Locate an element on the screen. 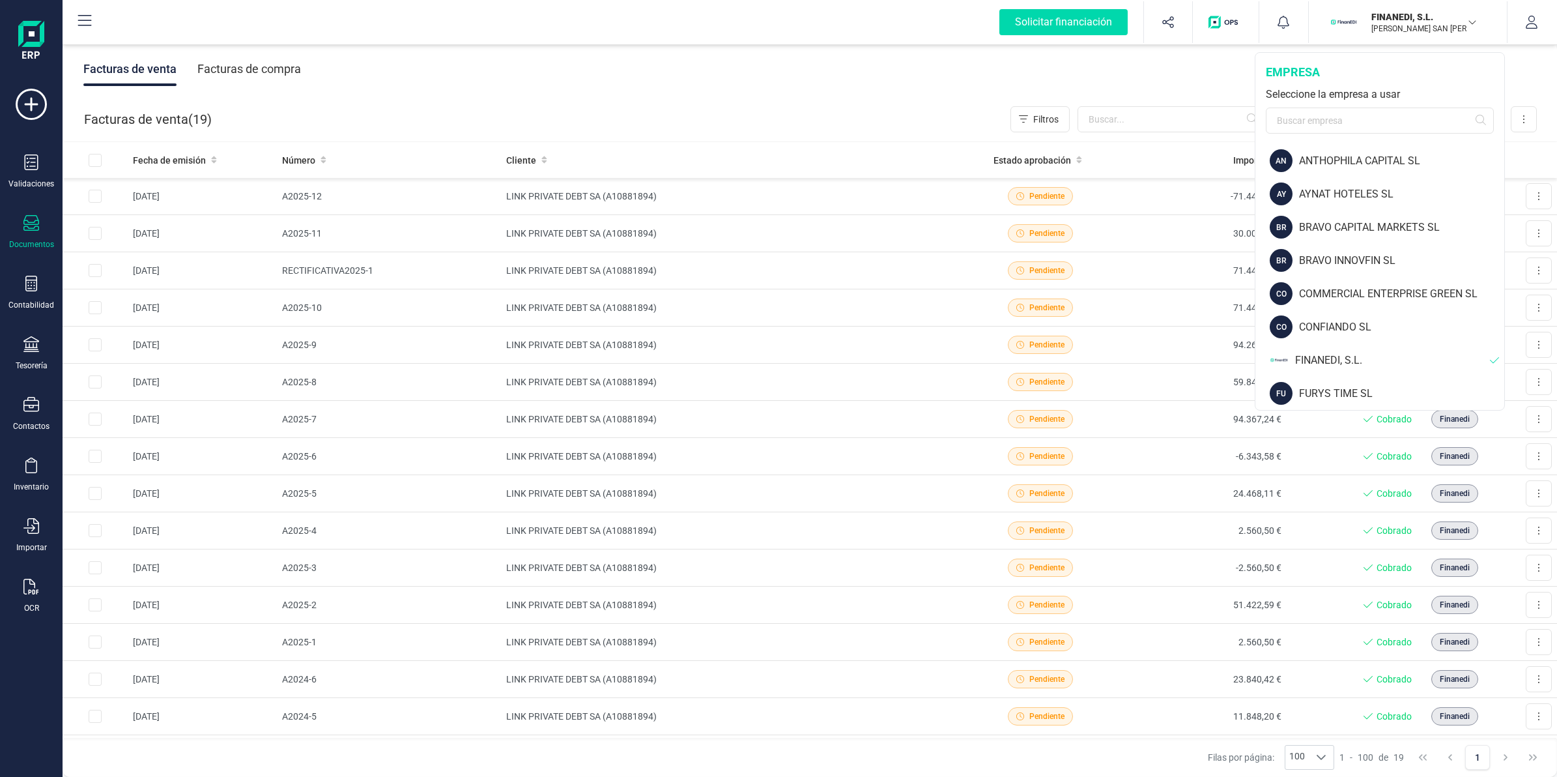  div: Inventario is located at coordinates (31, 487).